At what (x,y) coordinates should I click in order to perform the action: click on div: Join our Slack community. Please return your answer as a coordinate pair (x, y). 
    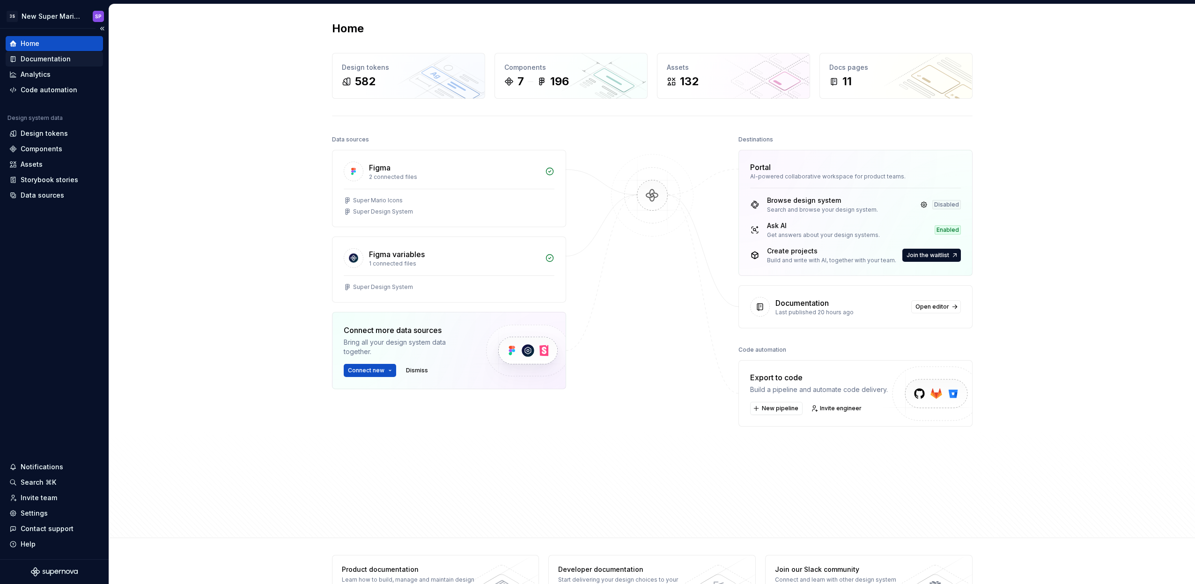
    Looking at the image, I should click on (843, 569).